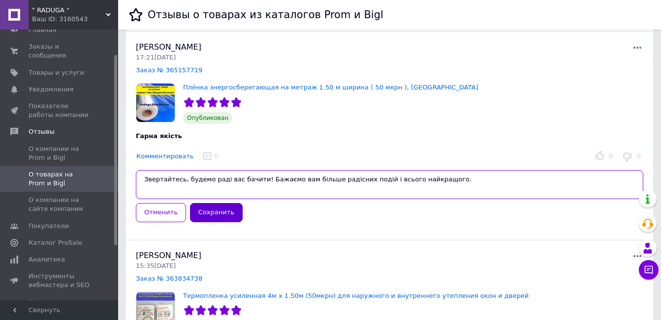 The width and height of the screenshot is (661, 320). I want to click on span: Гарна якість, so click(159, 136).